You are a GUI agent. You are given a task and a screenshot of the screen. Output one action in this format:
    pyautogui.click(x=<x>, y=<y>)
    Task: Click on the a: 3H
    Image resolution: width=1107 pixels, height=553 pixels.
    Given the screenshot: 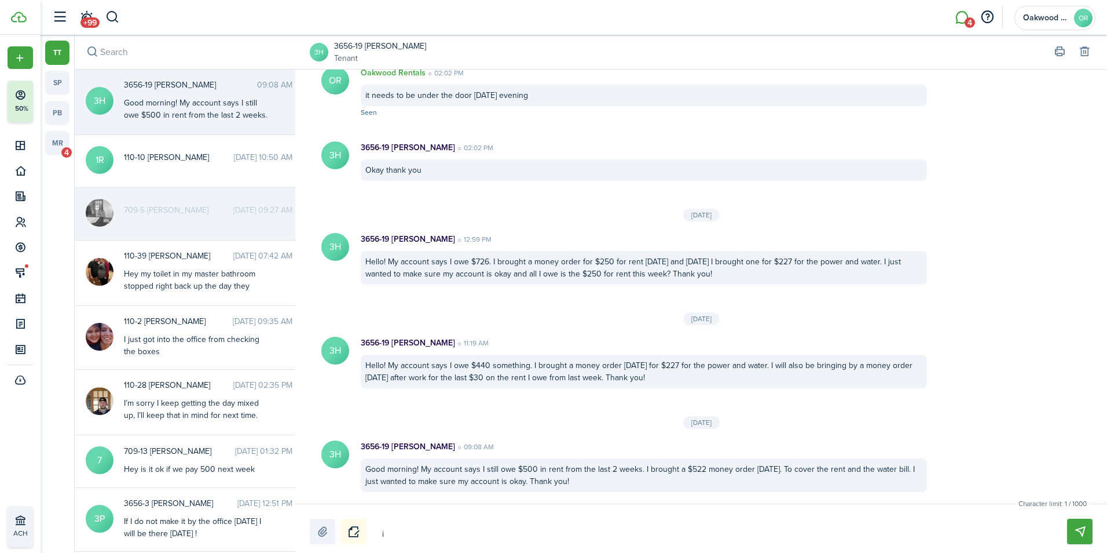 What is the action you would take?
    pyautogui.click(x=319, y=52)
    